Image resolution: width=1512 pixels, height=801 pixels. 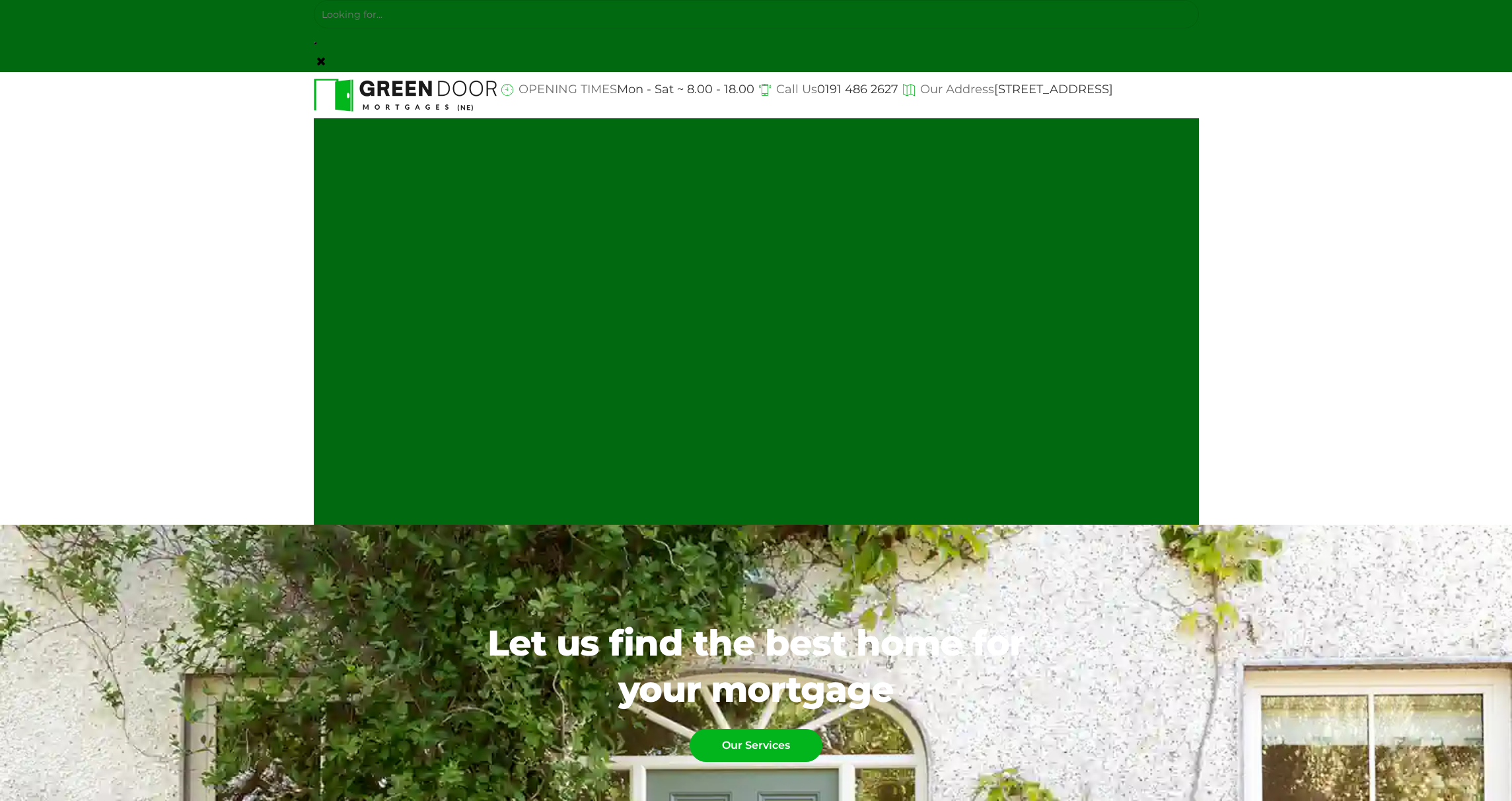 What do you see at coordinates (756, 745) in the screenshot?
I see `a: Our Services` at bounding box center [756, 745].